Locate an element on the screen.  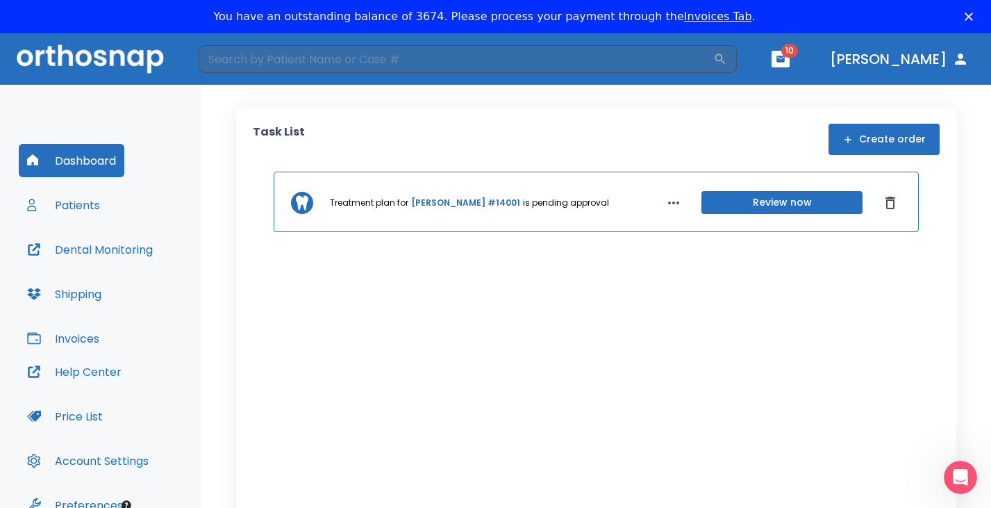
button: Dashboard is located at coordinates (72, 160).